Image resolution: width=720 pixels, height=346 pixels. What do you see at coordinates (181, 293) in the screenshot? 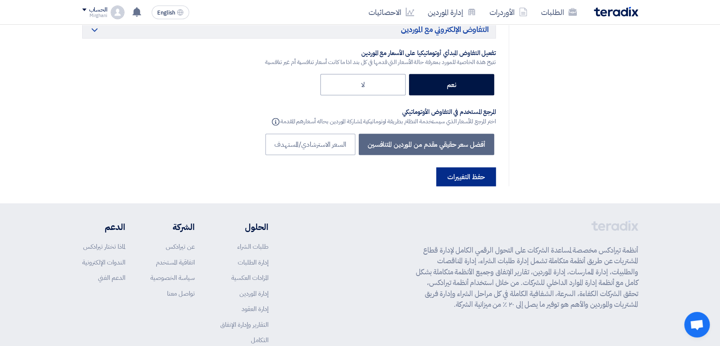
I see `a: تواصل معنا` at bounding box center [181, 293].